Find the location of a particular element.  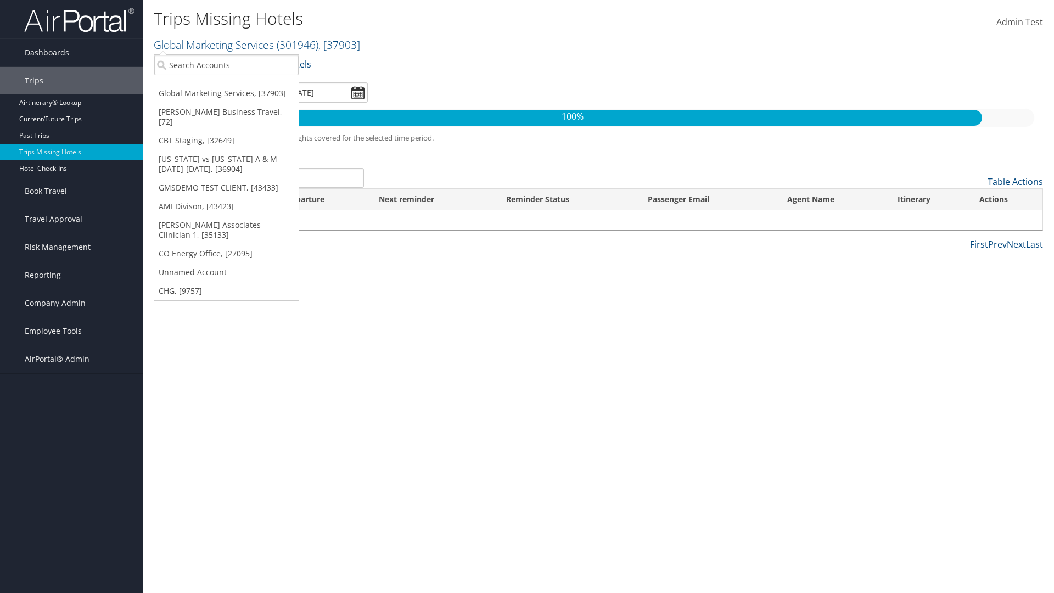

span: Book Travel is located at coordinates (46, 191).